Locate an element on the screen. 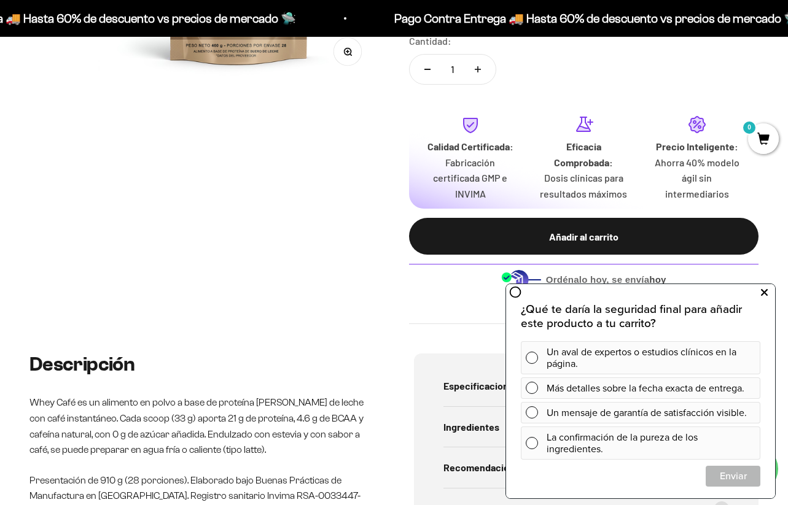 This screenshot has width=788, height=505. p: Dosis clínicas para resultados máximos is located at coordinates (583, 185).